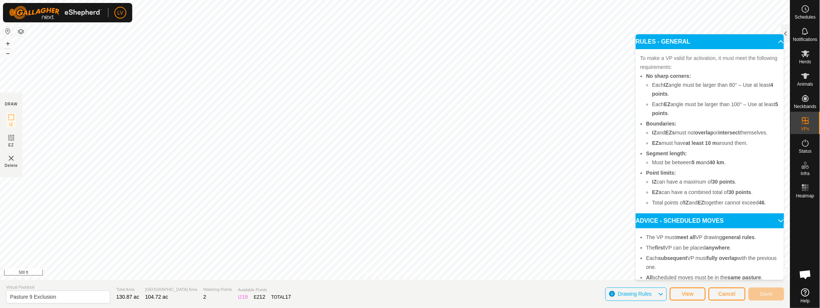 The height and width of the screenshot is (308, 820). Describe the element at coordinates (128, 297) in the screenshot. I see `span: 130.87 ac` at that location.